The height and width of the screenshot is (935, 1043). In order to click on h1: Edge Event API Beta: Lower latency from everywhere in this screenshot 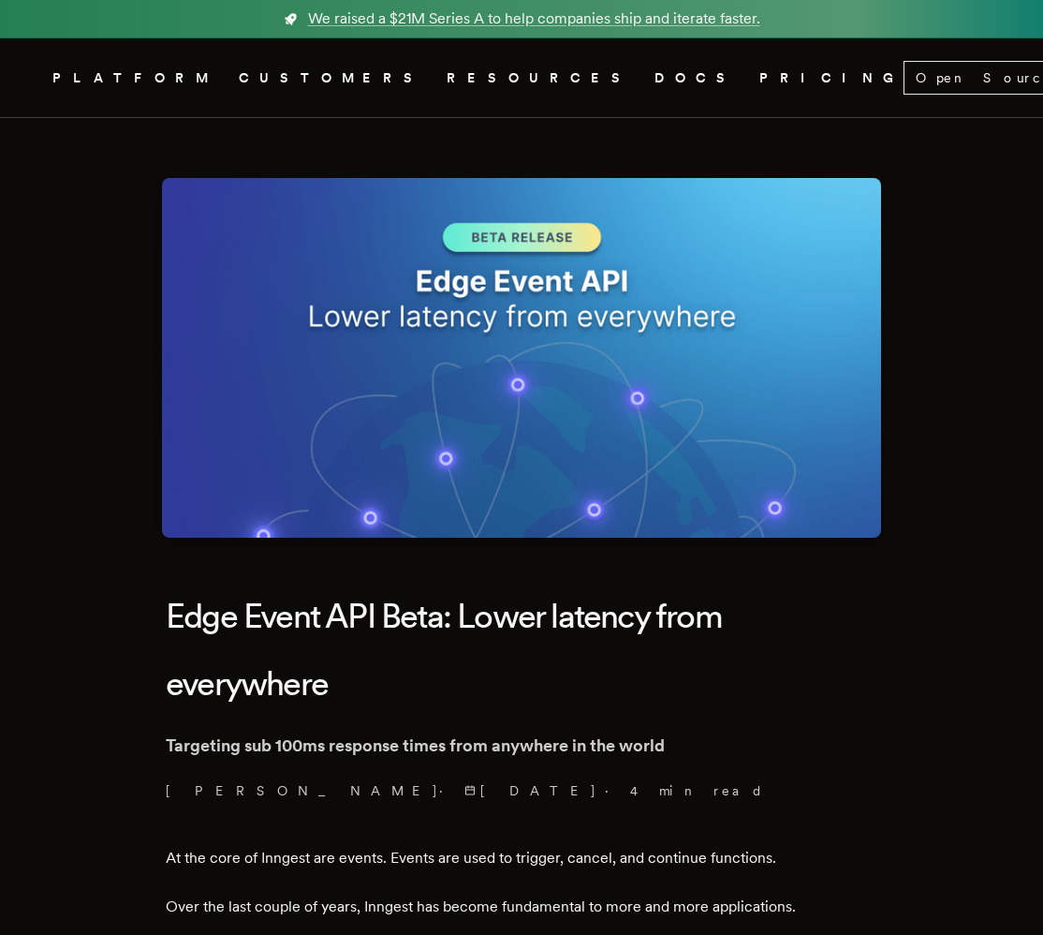, I will do `click(522, 650)`.